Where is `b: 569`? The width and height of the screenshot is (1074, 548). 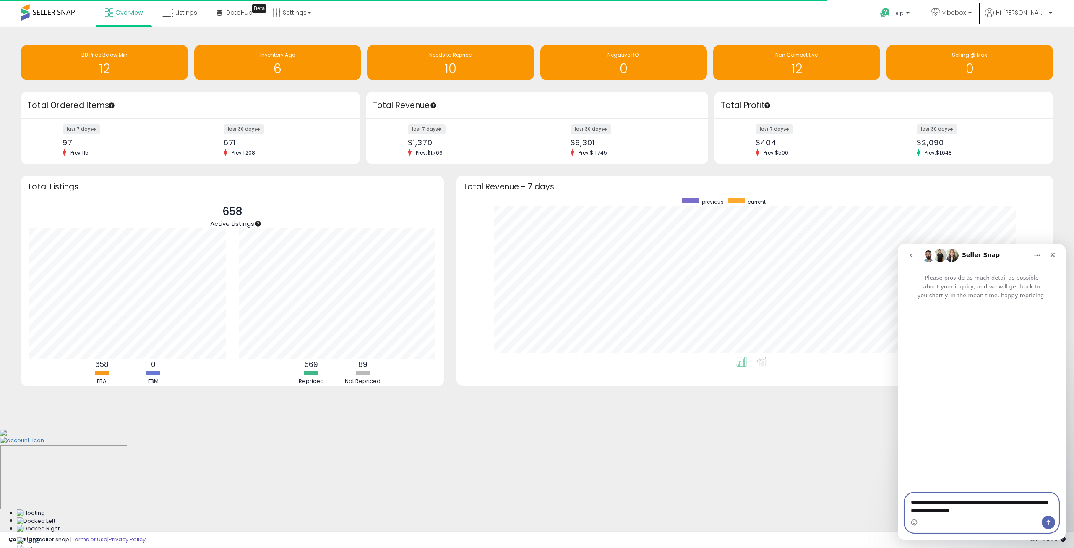
b: 569 is located at coordinates (311, 364).